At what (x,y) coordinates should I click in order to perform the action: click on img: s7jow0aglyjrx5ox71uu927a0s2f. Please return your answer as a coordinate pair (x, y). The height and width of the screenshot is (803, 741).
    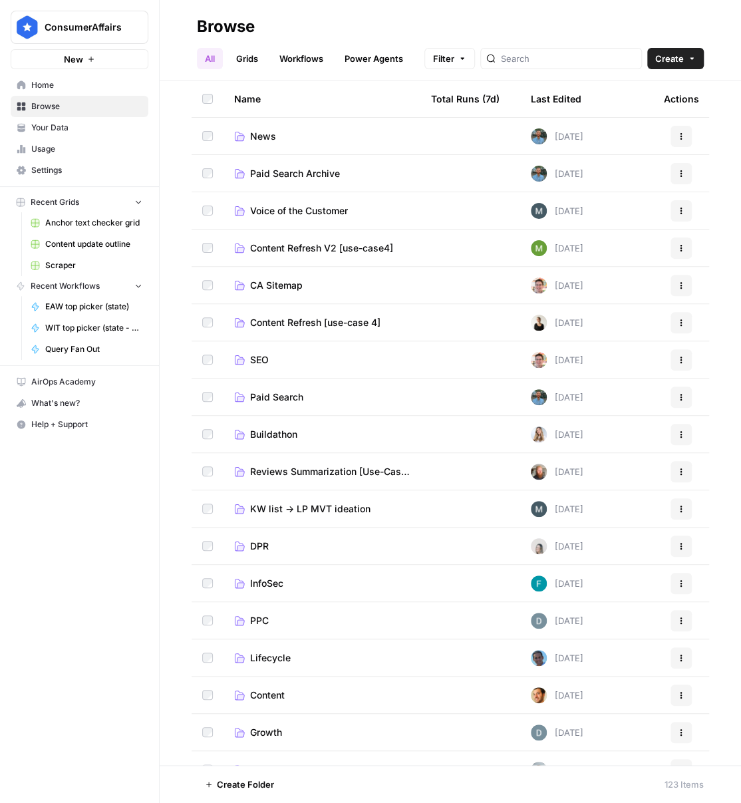
    Looking at the image, I should click on (539, 584).